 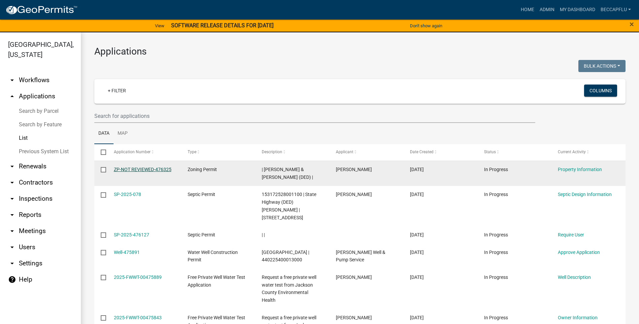 What do you see at coordinates (361, 256) in the screenshot?
I see `span: Gingerich Well & Pump Service` at bounding box center [361, 256].